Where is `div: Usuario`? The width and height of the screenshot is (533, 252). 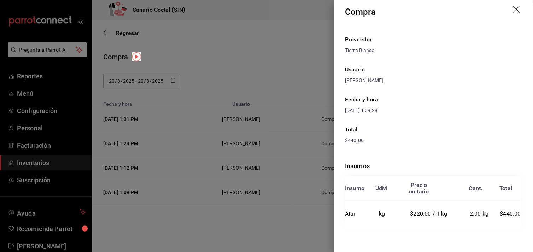 div: Usuario is located at coordinates (434, 70).